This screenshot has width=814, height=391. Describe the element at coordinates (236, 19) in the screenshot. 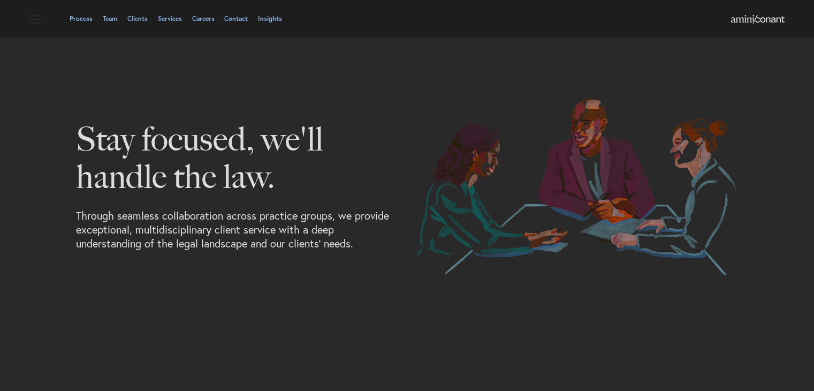

I see `a: Contact` at that location.